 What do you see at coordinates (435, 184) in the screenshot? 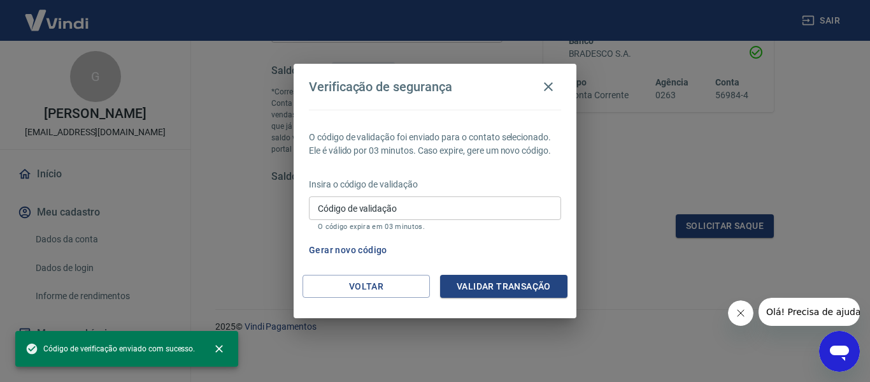
I see `p: Insira o código de validação` at bounding box center [435, 184].